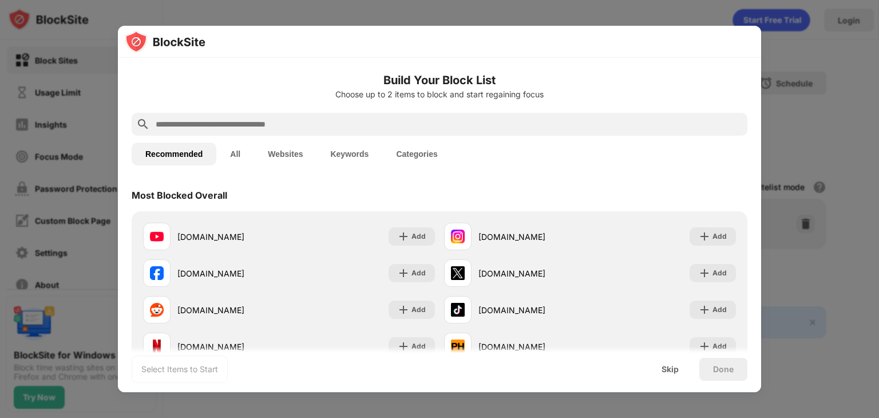 The height and width of the screenshot is (418, 879). I want to click on button: Keywords, so click(349, 154).